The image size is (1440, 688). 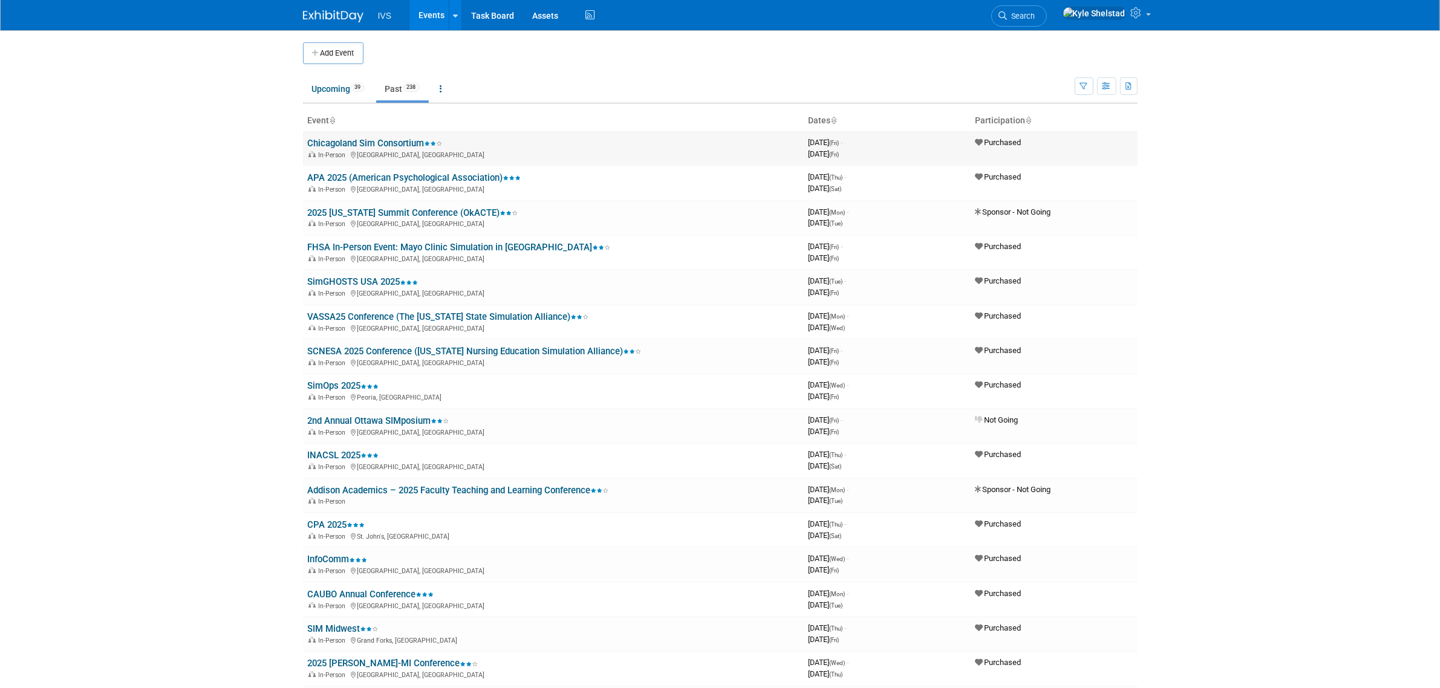 What do you see at coordinates (379, 421) in the screenshot?
I see `a: 2nd Annual Ottawa SIMposium` at bounding box center [379, 421].